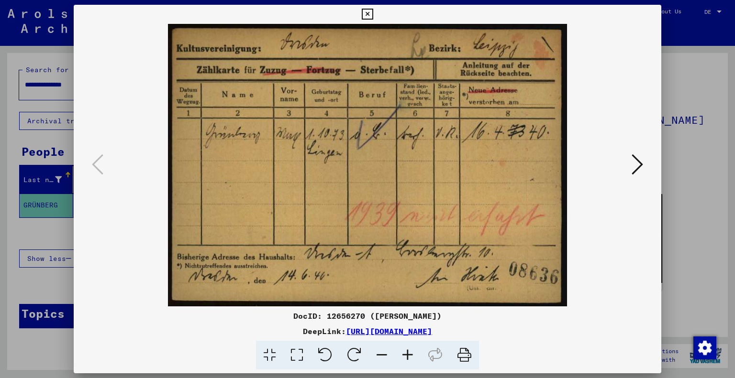  Describe the element at coordinates (324, 331) in the screenshot. I see `font: DeepLink:` at that location.